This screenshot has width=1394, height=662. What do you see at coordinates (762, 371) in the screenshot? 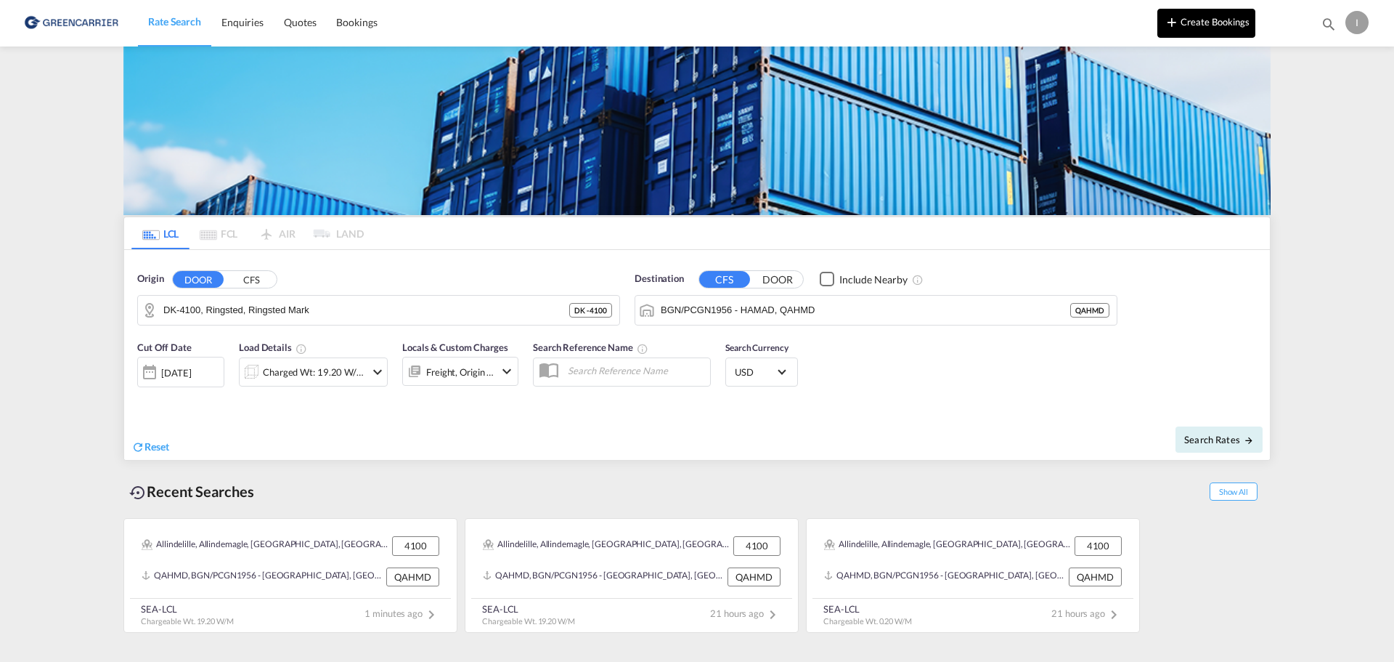
I see `md-select: Select Currency: $ USDUnited States Dollar` at bounding box center [762, 371].